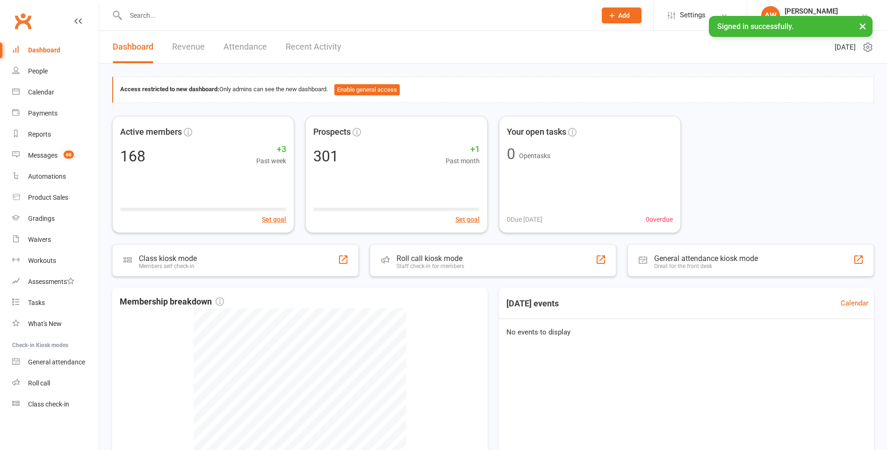 The image size is (887, 450). I want to click on div: Waivers, so click(39, 239).